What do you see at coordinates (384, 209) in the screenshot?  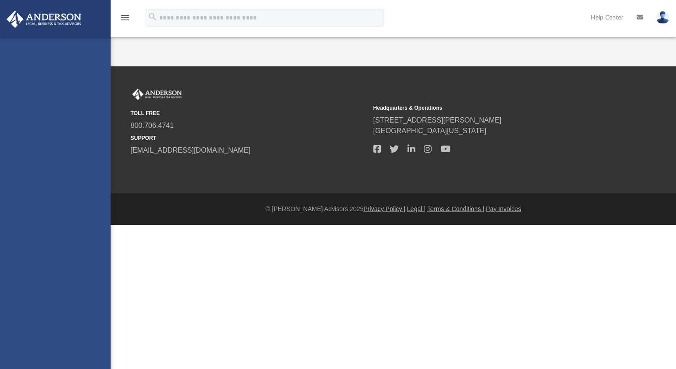 I see `a: Privacy Policy |` at bounding box center [384, 209].